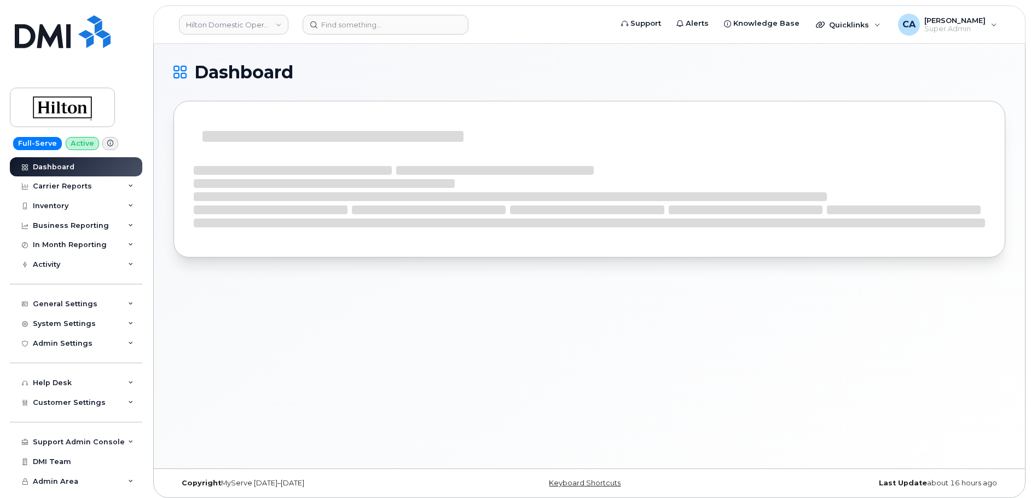 This screenshot has width=1031, height=498. I want to click on span: Dashboard, so click(244, 72).